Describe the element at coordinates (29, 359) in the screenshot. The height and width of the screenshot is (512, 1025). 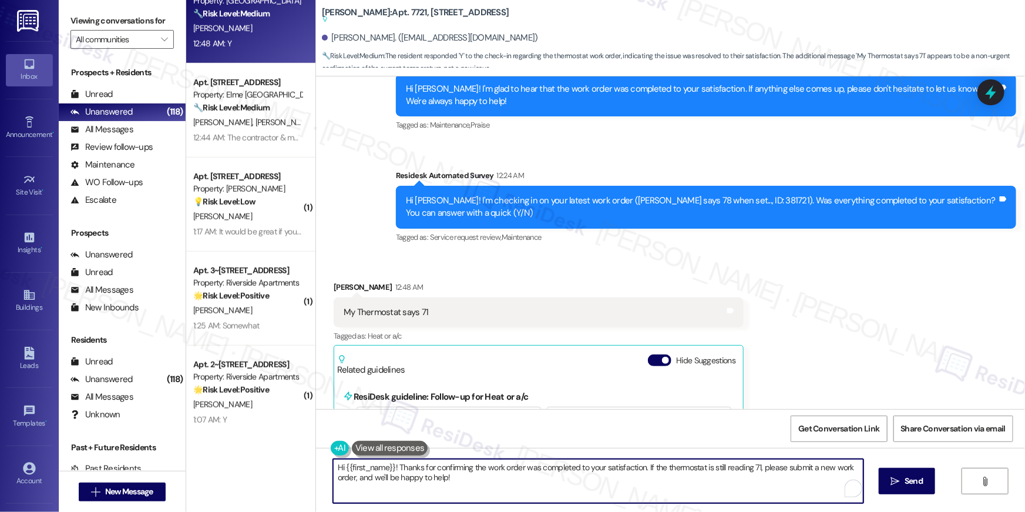
I see `a: Leads` at that location.